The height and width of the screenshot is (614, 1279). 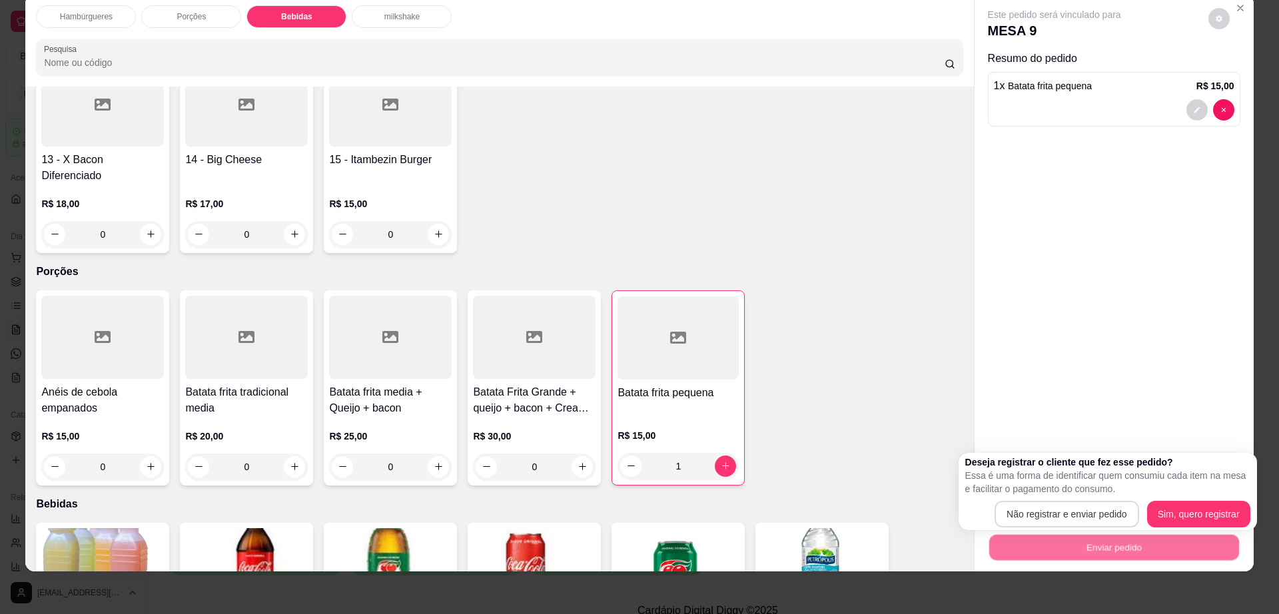 I want to click on input: Pesquisa, so click(x=494, y=63).